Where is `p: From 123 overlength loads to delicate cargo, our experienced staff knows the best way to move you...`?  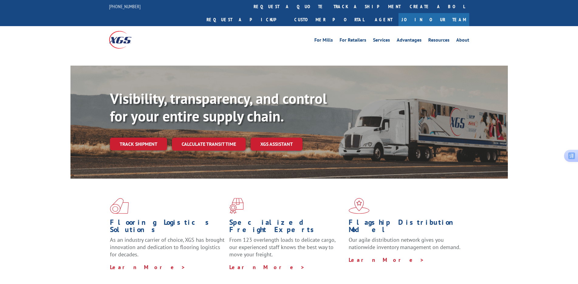 p: From 123 overlength loads to delicate cargo, our experienced staff knows the best way to move you... is located at coordinates (287, 250).